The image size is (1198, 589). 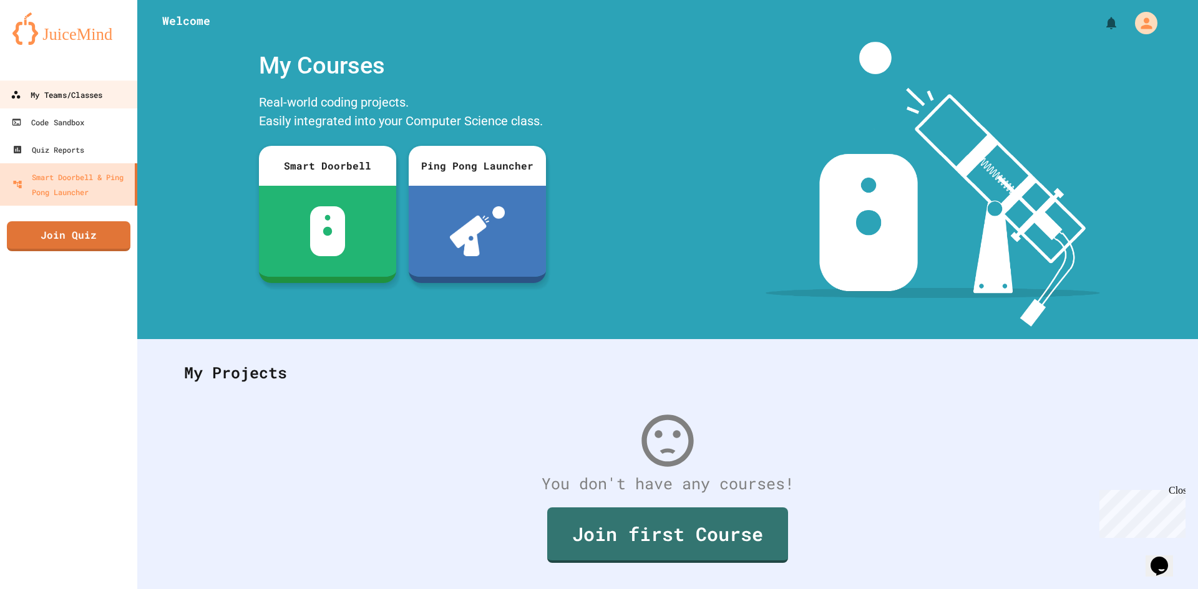 I want to click on div: Real-world coding projects. Easily integrated into your Computer Science class., so click(x=402, y=113).